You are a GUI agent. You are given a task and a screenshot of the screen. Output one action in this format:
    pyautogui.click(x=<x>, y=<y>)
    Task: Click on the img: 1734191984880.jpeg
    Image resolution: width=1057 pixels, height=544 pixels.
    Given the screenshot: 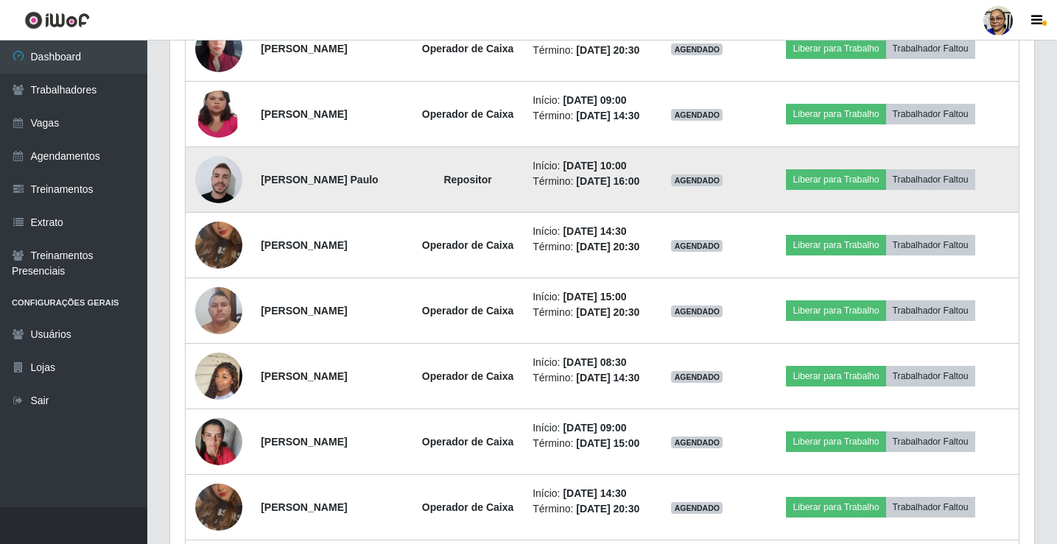 What is the action you would take?
    pyautogui.click(x=219, y=442)
    